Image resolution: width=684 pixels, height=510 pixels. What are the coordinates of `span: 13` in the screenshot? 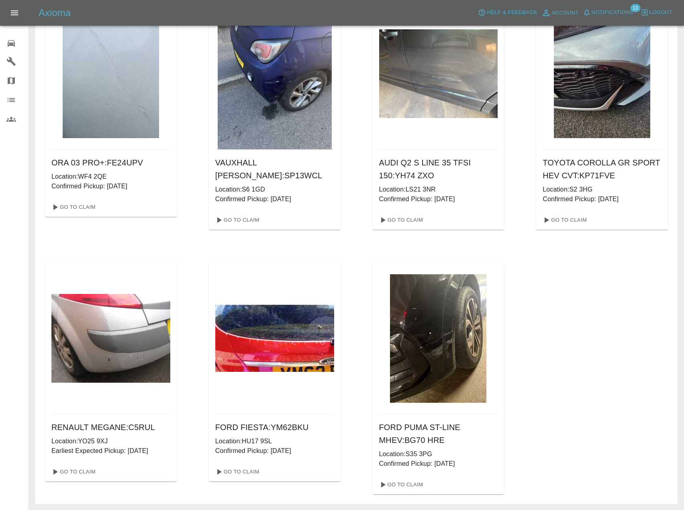 It's located at (635, 8).